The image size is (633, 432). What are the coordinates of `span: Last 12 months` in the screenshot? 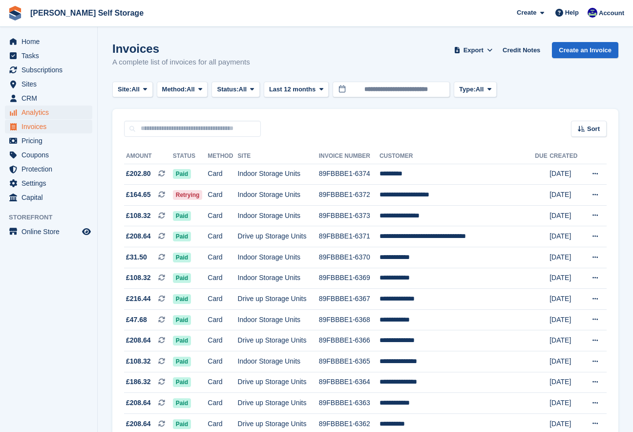 It's located at (292, 89).